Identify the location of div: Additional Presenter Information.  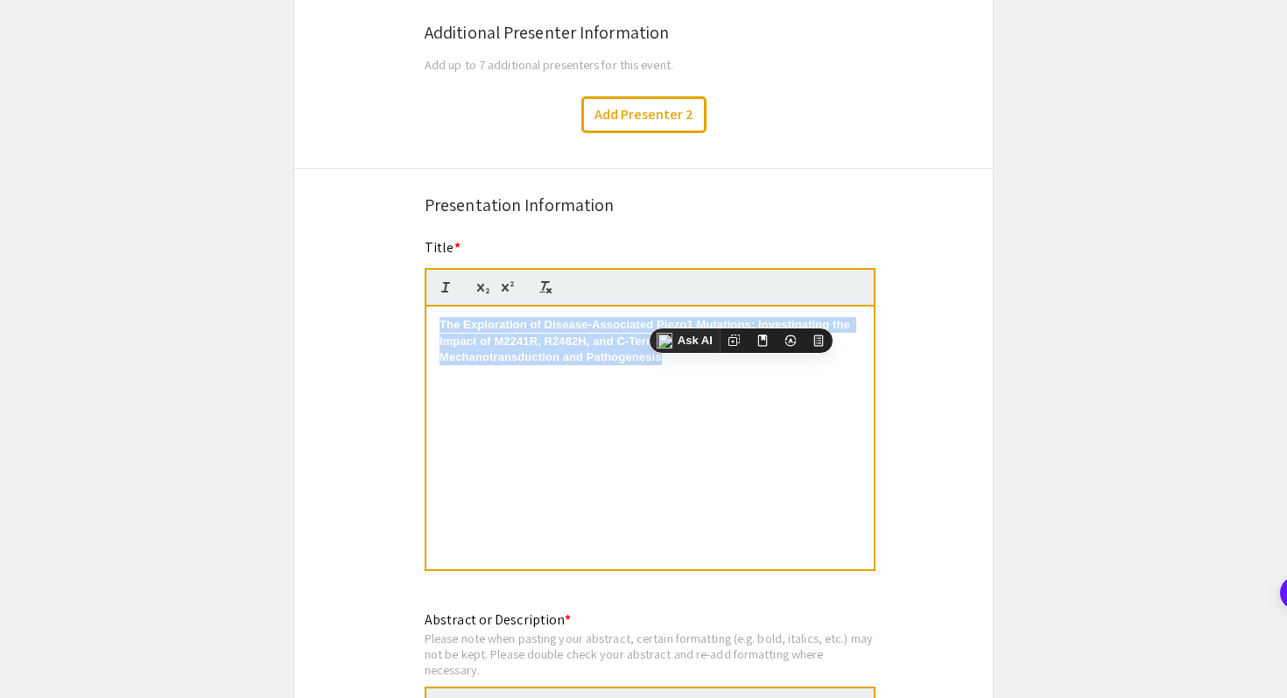
(644, 32).